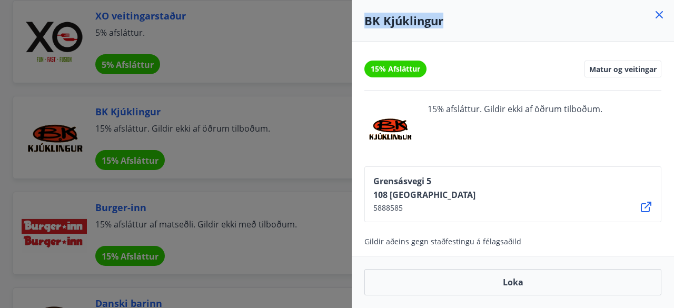  What do you see at coordinates (623, 69) in the screenshot?
I see `span: Matur og veitingar` at bounding box center [623, 69].